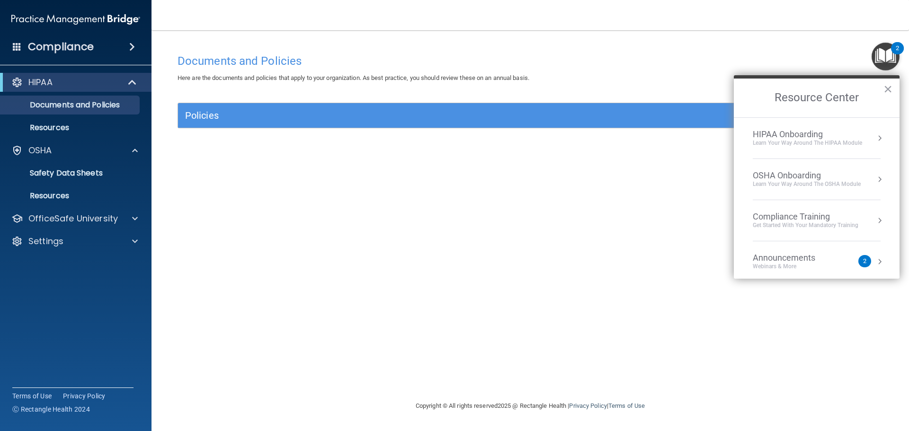 The height and width of the screenshot is (431, 909). Describe the element at coordinates (888, 89) in the screenshot. I see `button: Close` at that location.